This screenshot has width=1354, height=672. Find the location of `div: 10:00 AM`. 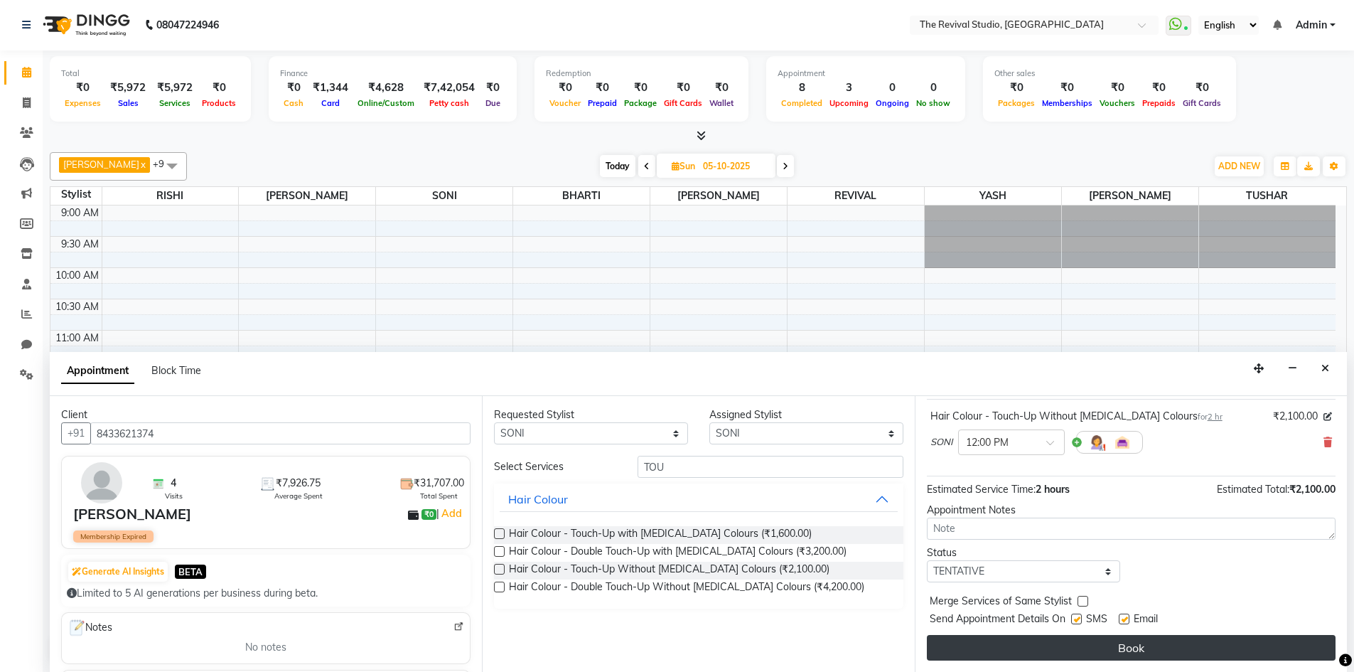

div: 10:00 AM is located at coordinates (77, 275).